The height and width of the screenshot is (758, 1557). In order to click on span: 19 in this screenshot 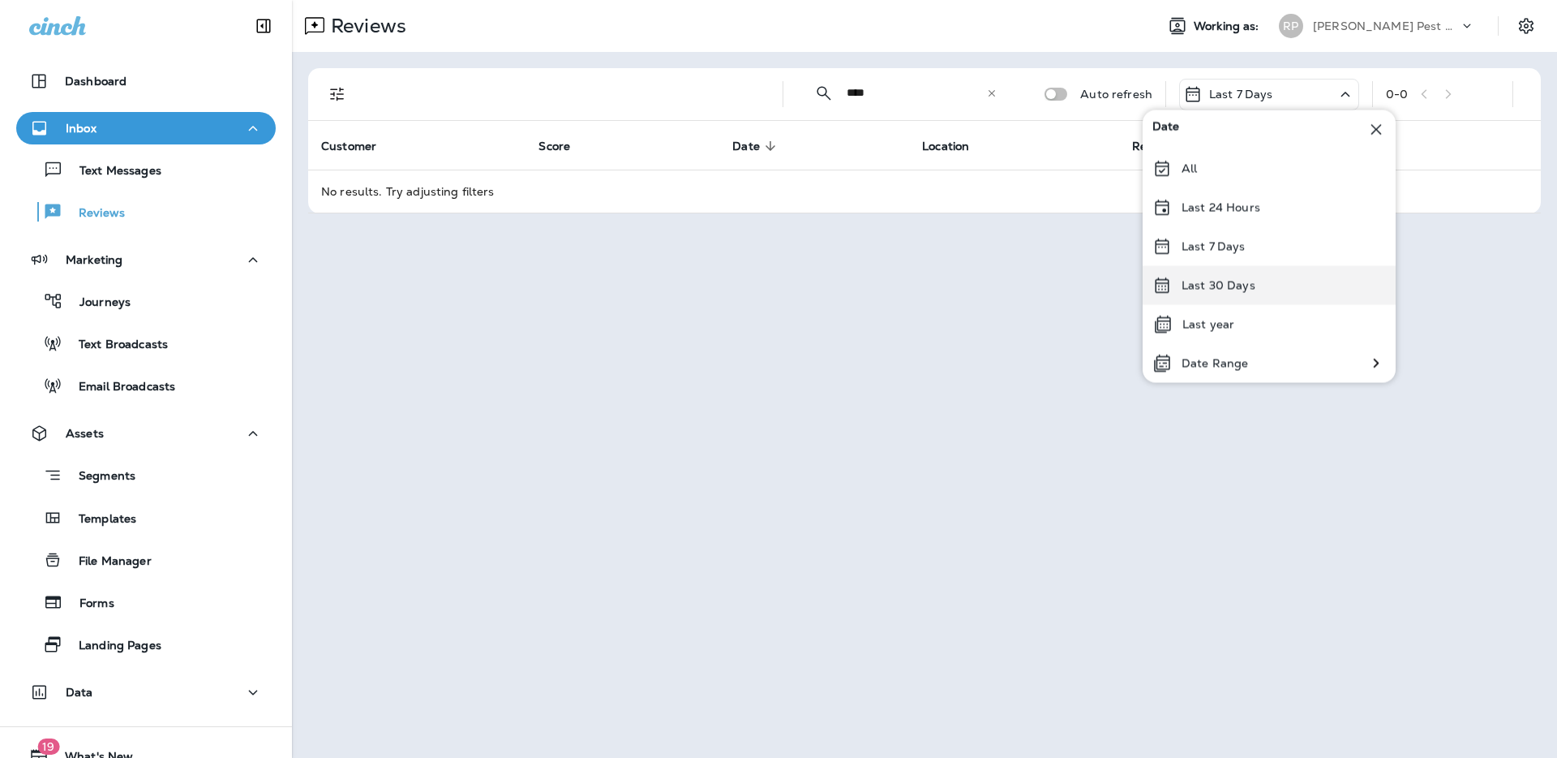, I will do `click(48, 746)`.